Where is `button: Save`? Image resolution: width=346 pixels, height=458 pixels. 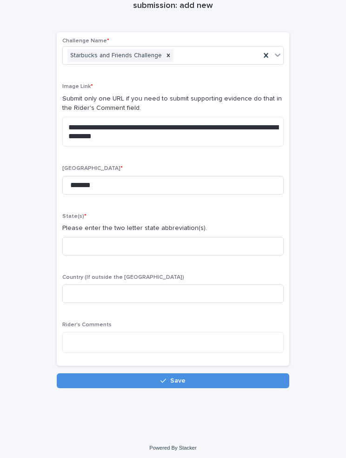
button: Save is located at coordinates (173, 381).